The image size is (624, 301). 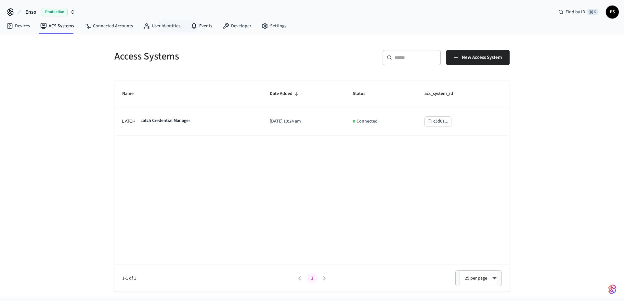 What do you see at coordinates (477, 57) in the screenshot?
I see `button: New Access System` at bounding box center [477, 57].